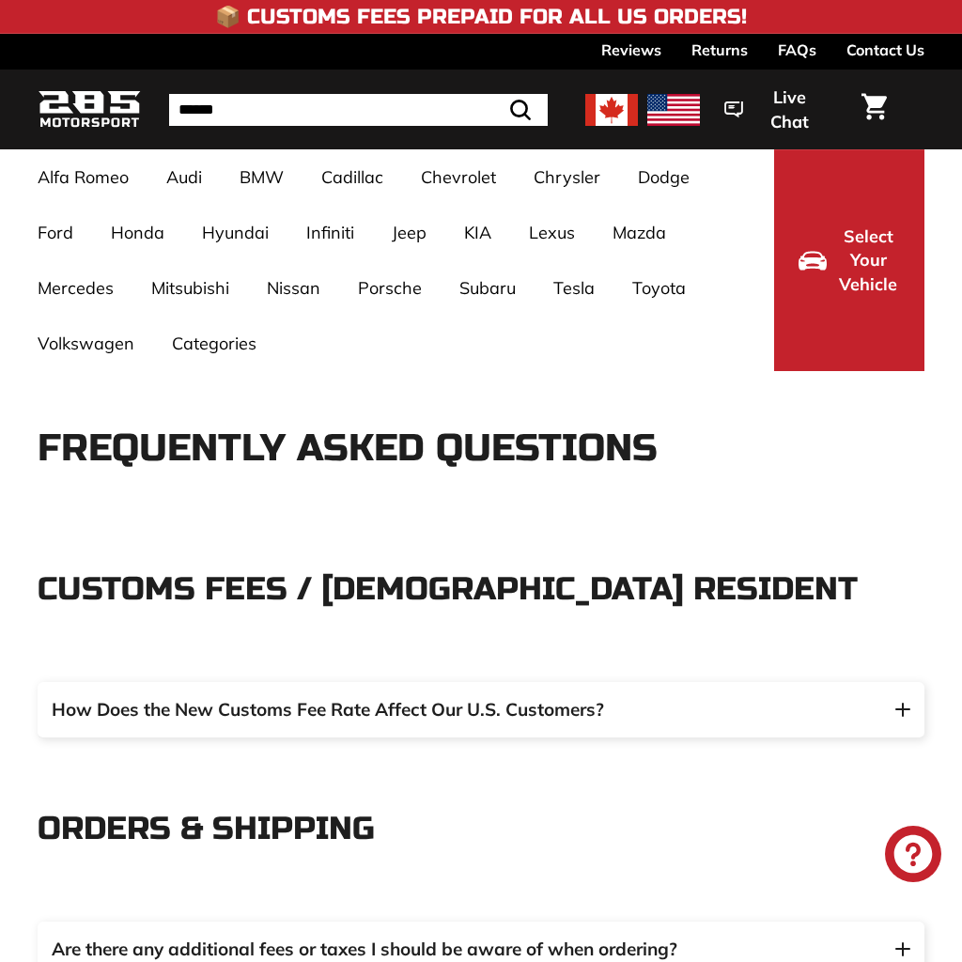 The height and width of the screenshot is (962, 962). I want to click on img: Logo_285_Motorsport_areodynamics_components, so click(89, 109).